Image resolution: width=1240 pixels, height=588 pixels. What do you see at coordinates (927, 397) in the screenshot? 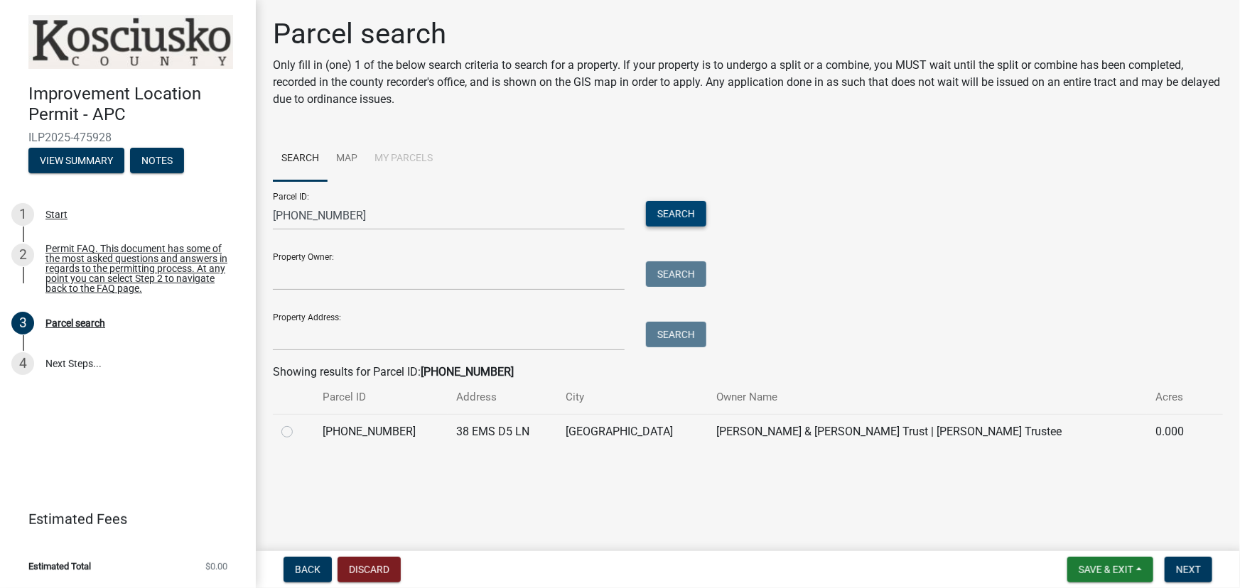
I see `th: Owner Name` at bounding box center [927, 397].